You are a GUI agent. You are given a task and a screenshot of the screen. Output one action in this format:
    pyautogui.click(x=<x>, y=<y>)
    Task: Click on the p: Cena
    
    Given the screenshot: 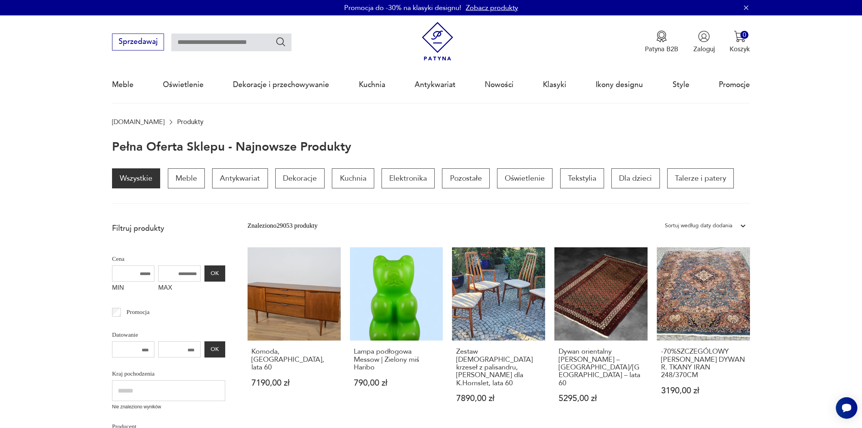 What is the action you would take?
    pyautogui.click(x=169, y=259)
    